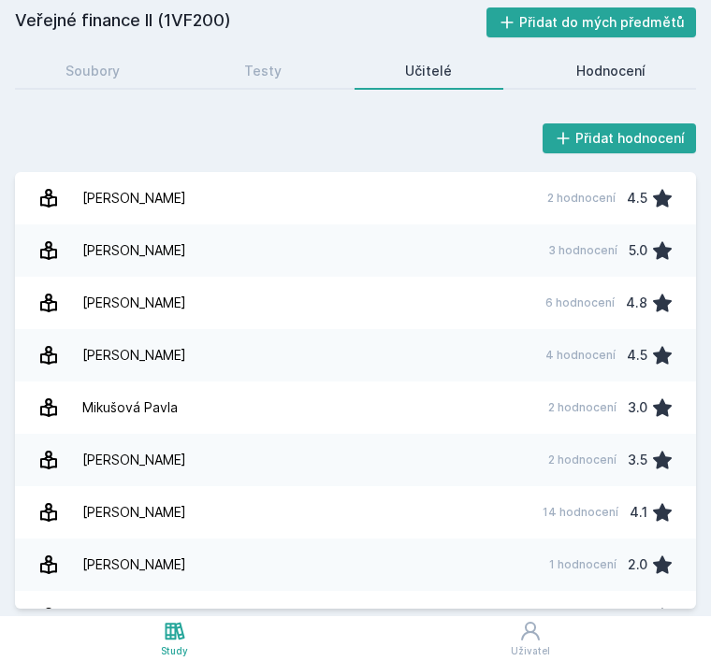  I want to click on div: Uživatel, so click(530, 651).